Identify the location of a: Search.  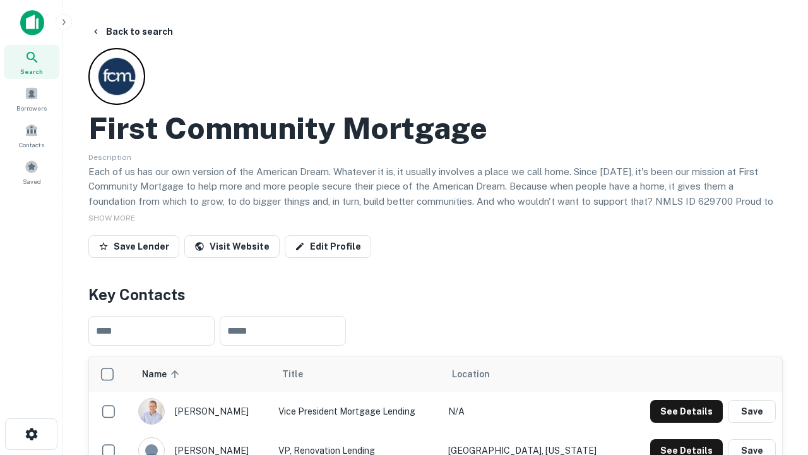
(32, 62).